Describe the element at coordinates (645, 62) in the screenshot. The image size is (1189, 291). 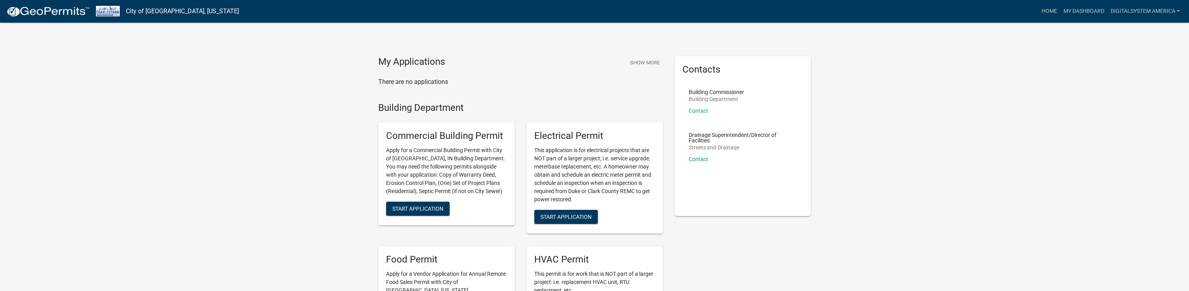
I see `button: Show More` at that location.